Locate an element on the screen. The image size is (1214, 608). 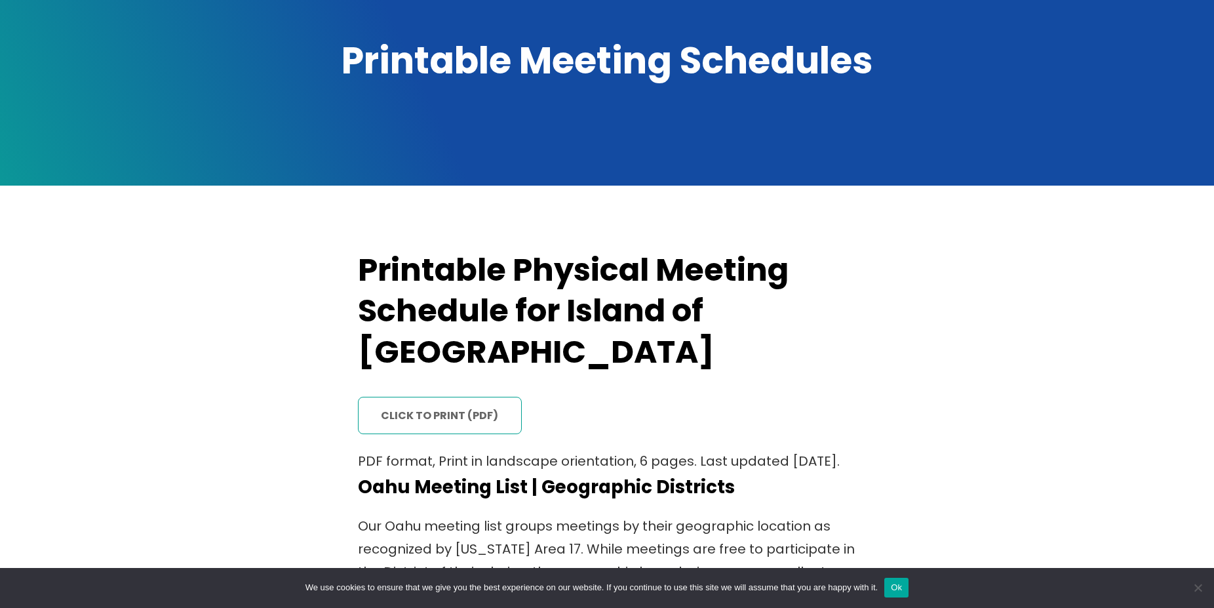
h4: Oahu Meeting List | Geographic Districts is located at coordinates (607, 487).